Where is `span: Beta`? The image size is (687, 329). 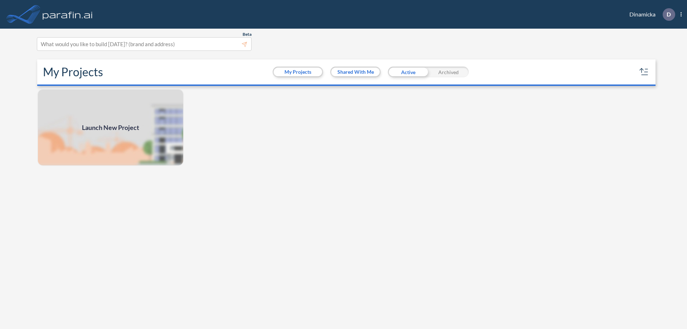 span: Beta is located at coordinates (247, 34).